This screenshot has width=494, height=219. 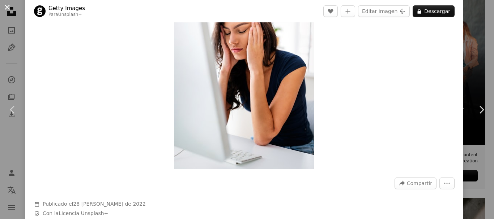 I want to click on a: Unsplash+, so click(x=70, y=14).